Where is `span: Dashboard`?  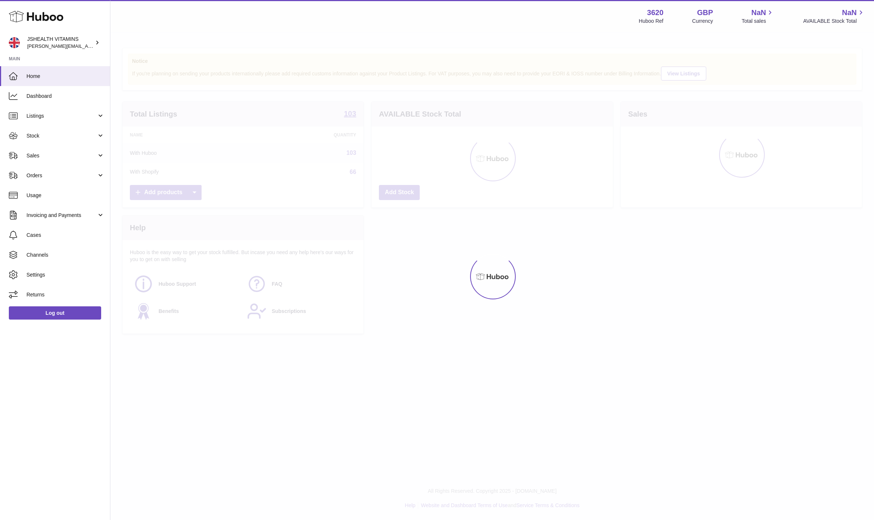
span: Dashboard is located at coordinates (65, 96).